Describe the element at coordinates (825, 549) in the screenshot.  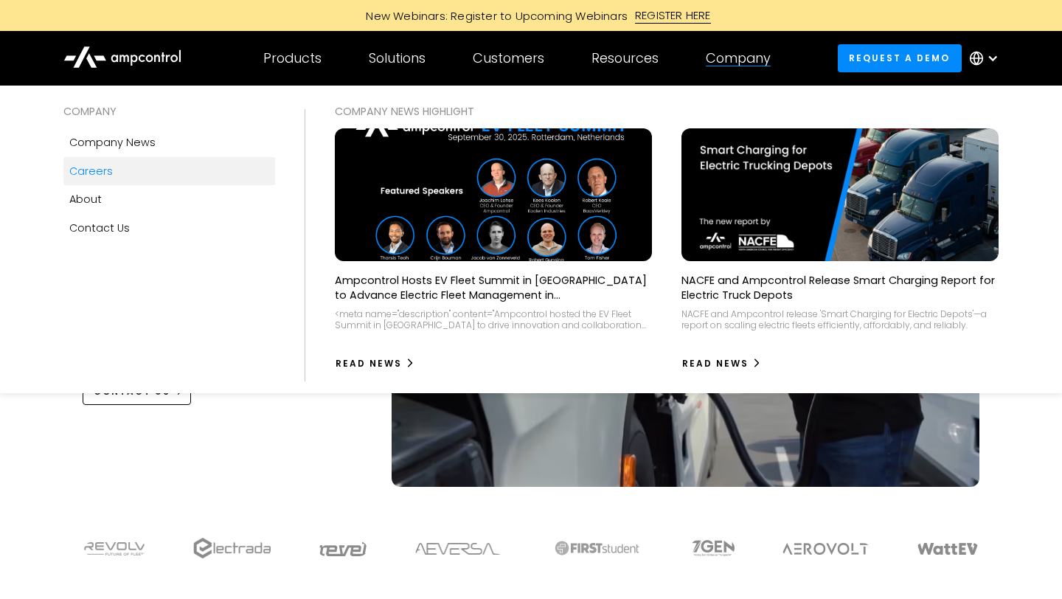
I see `img: Aerovolt Logo` at that location.